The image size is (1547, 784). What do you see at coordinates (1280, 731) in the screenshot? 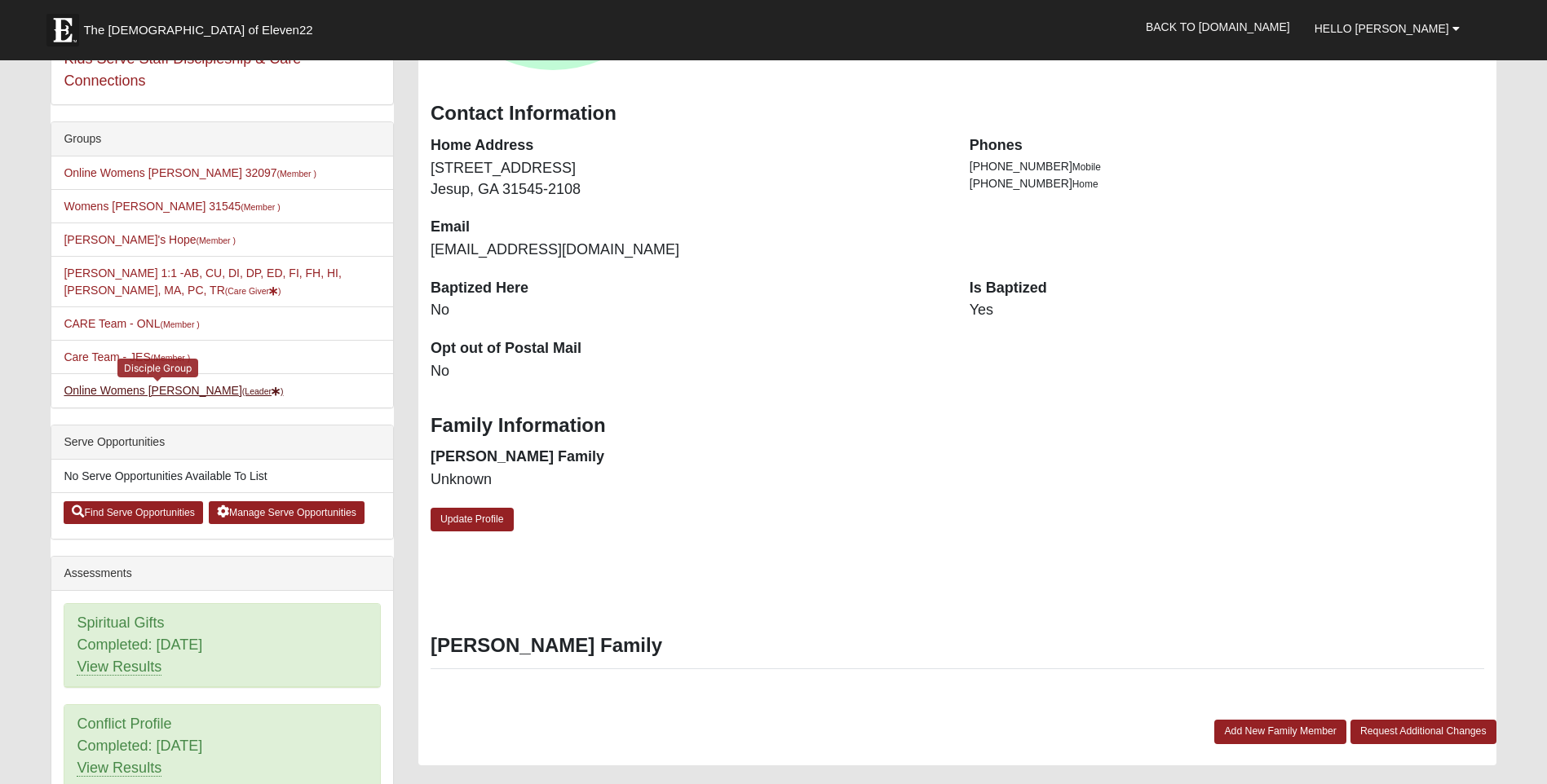
I see `a: Add New Family Member` at bounding box center [1280, 731].